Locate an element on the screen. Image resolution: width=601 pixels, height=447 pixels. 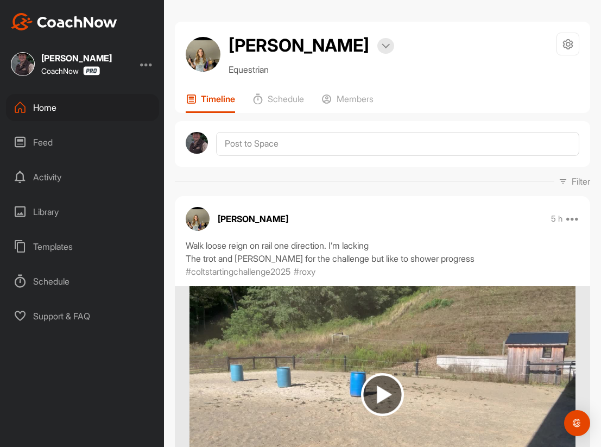
p: 5 h is located at coordinates (556, 219).